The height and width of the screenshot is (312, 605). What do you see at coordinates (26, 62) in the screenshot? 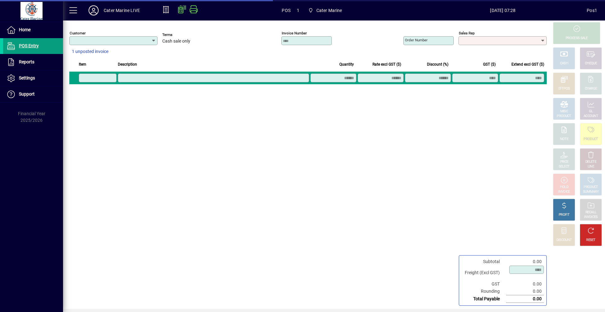
I see `span: Reports` at bounding box center [26, 62].